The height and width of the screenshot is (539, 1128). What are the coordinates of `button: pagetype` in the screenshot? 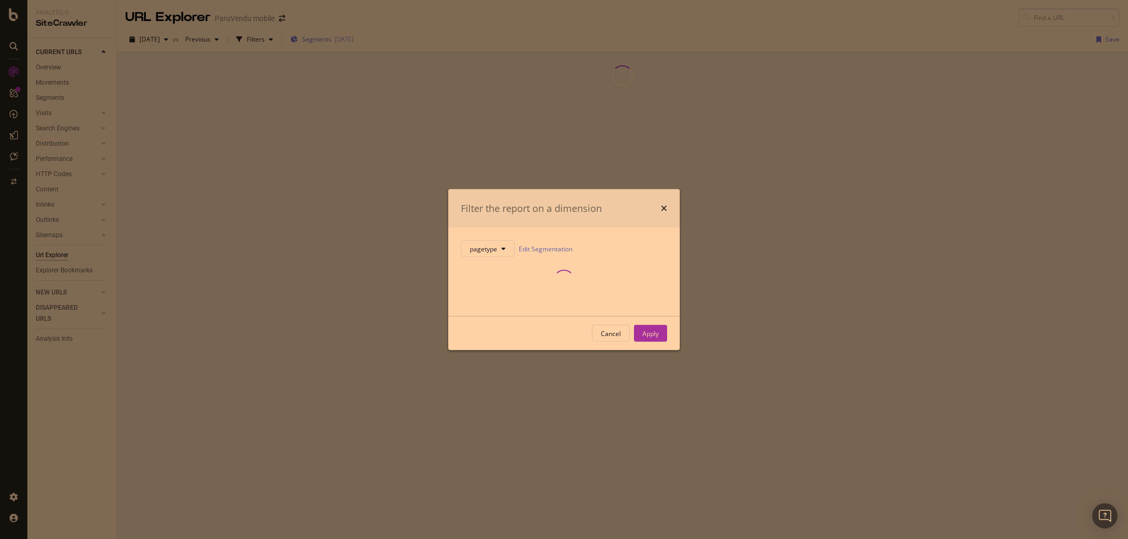 It's located at (488, 249).